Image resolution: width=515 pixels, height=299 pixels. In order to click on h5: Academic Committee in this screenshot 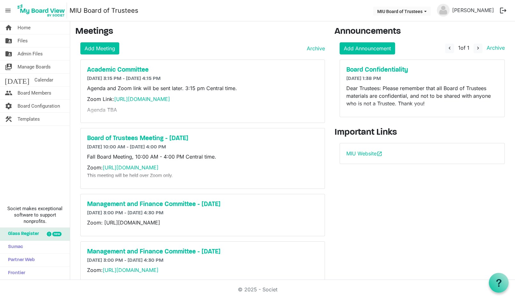, I will do `click(202, 70)`.